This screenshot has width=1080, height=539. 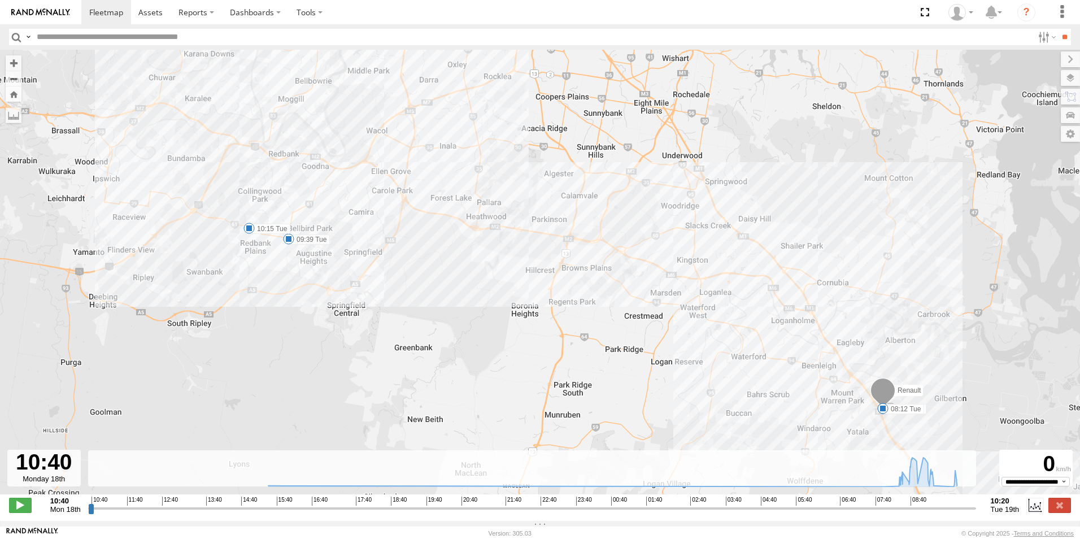 What do you see at coordinates (28, 37) in the screenshot?
I see `label: Search Query` at bounding box center [28, 37].